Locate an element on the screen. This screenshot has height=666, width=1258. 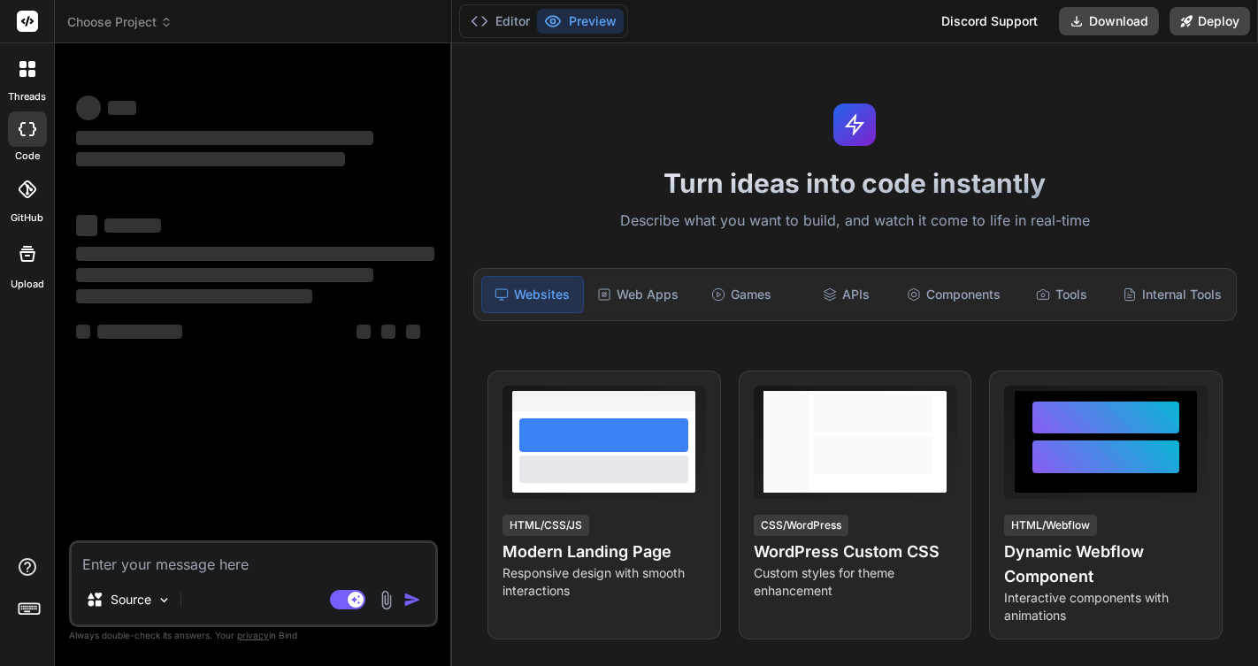
span: Choose Project is located at coordinates (119, 22).